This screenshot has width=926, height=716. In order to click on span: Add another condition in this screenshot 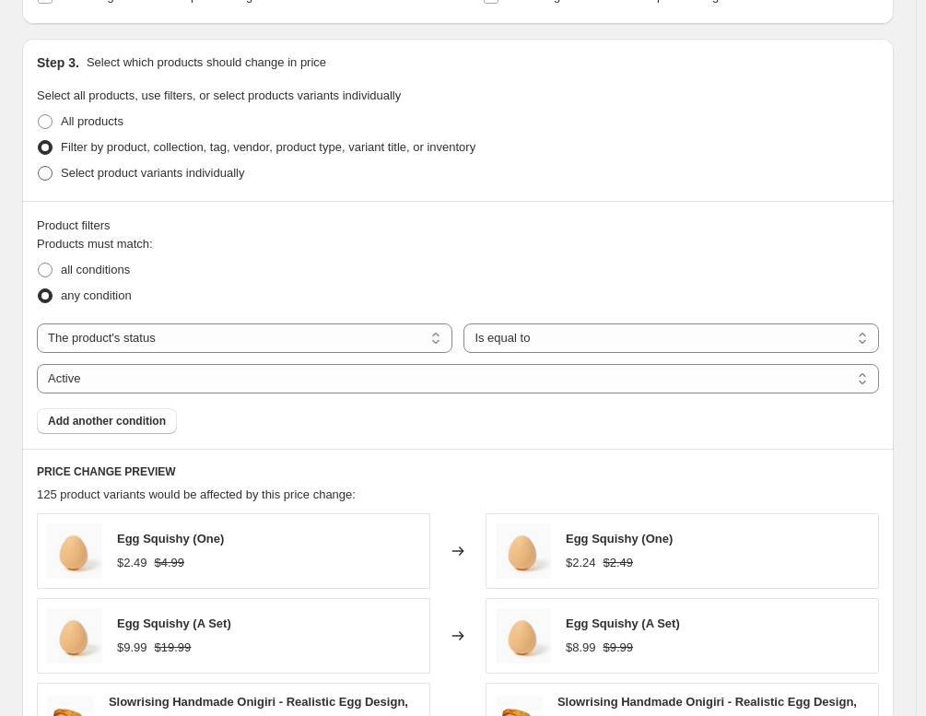, I will do `click(107, 421)`.